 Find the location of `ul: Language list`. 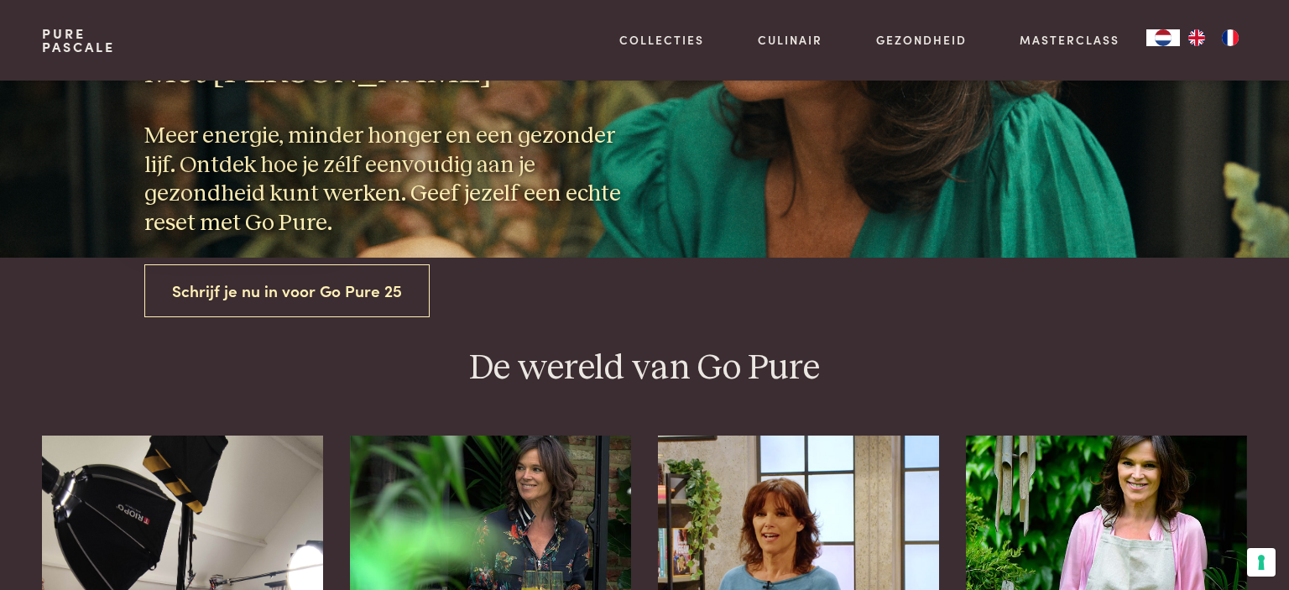

ul: Language list is located at coordinates (1213, 38).